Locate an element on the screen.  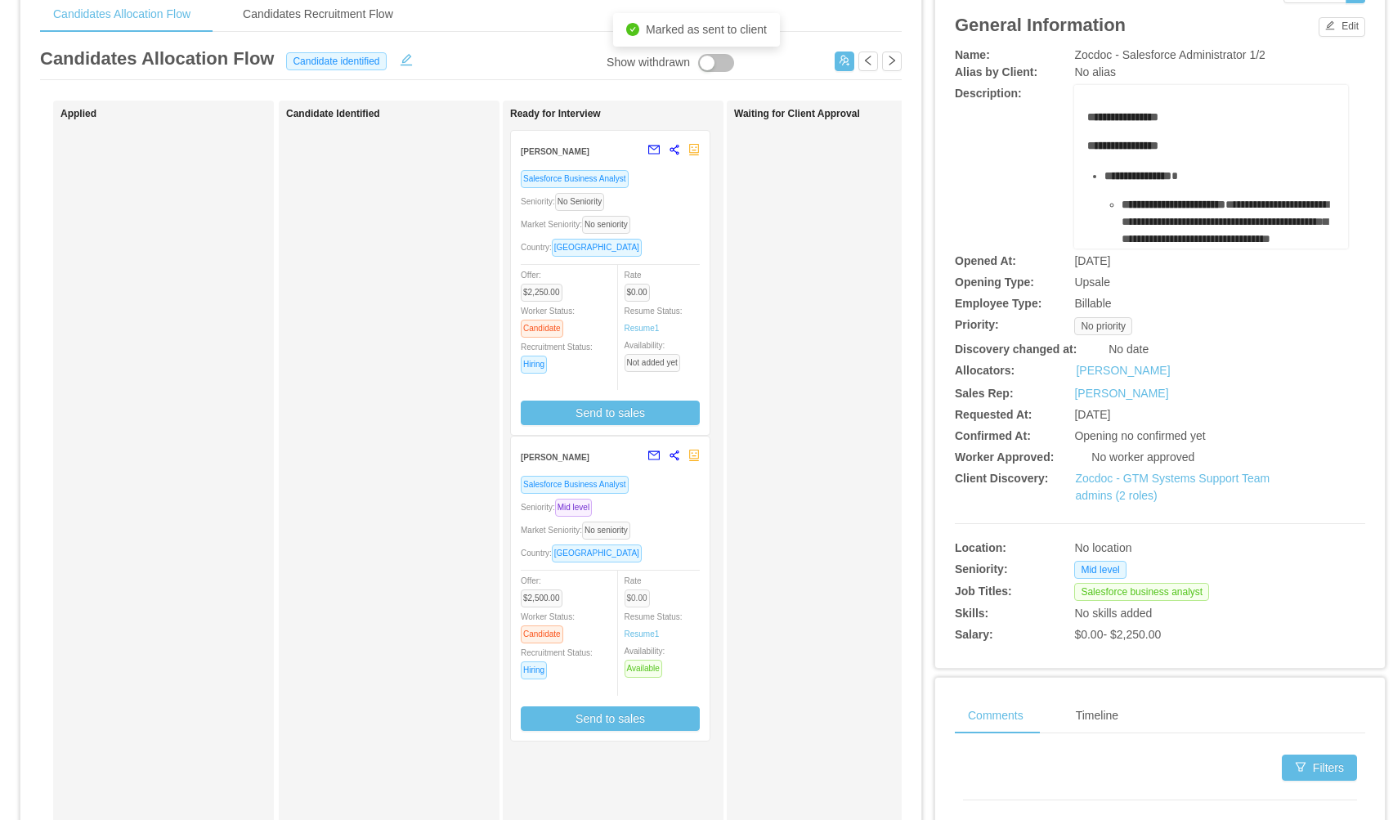
span: Opening no confirmed yet is located at coordinates (1140, 436).